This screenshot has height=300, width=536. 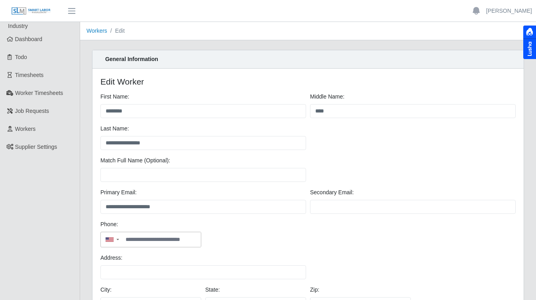 What do you see at coordinates (115, 128) in the screenshot?
I see `label: Last Name:` at bounding box center [115, 128].